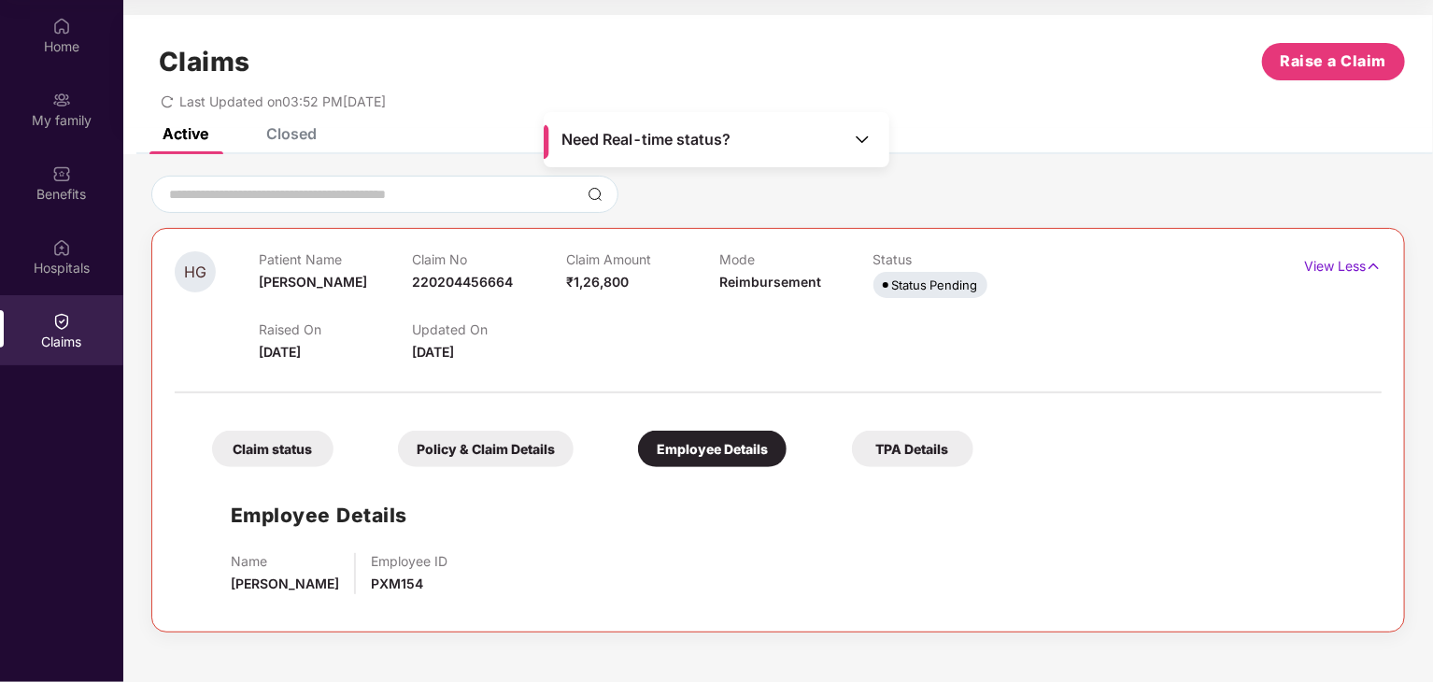 Image resolution: width=1433 pixels, height=682 pixels. What do you see at coordinates (335, 329) in the screenshot?
I see `p: Raised On` at bounding box center [335, 329].